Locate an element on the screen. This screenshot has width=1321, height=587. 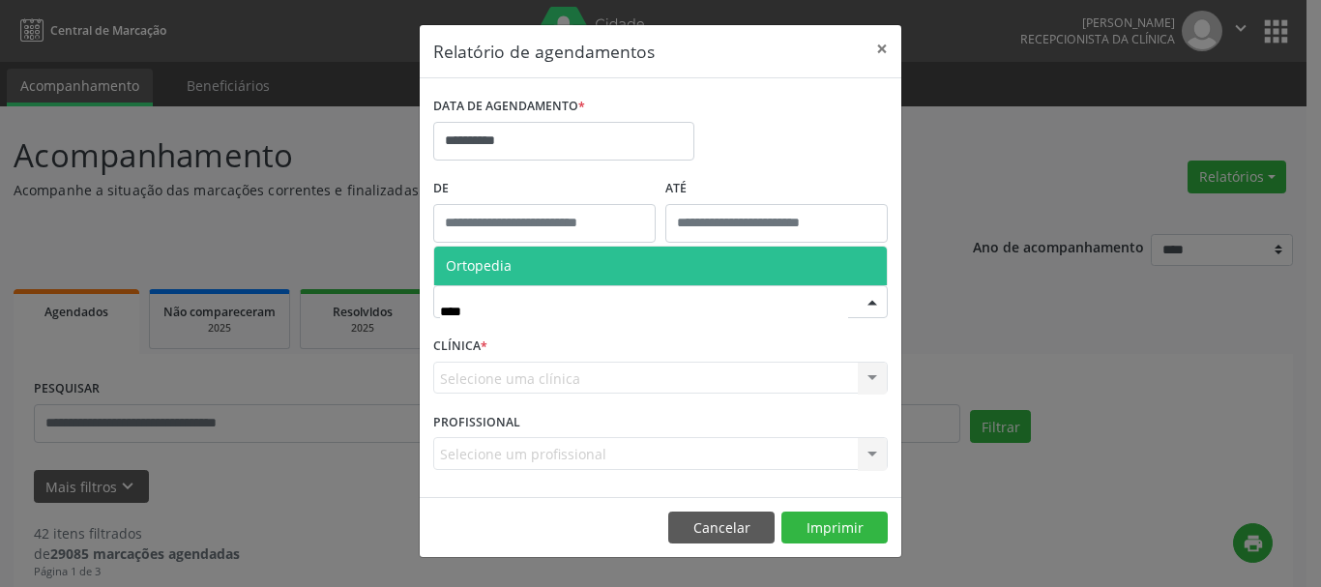
button: Imprimir is located at coordinates (835, 528).